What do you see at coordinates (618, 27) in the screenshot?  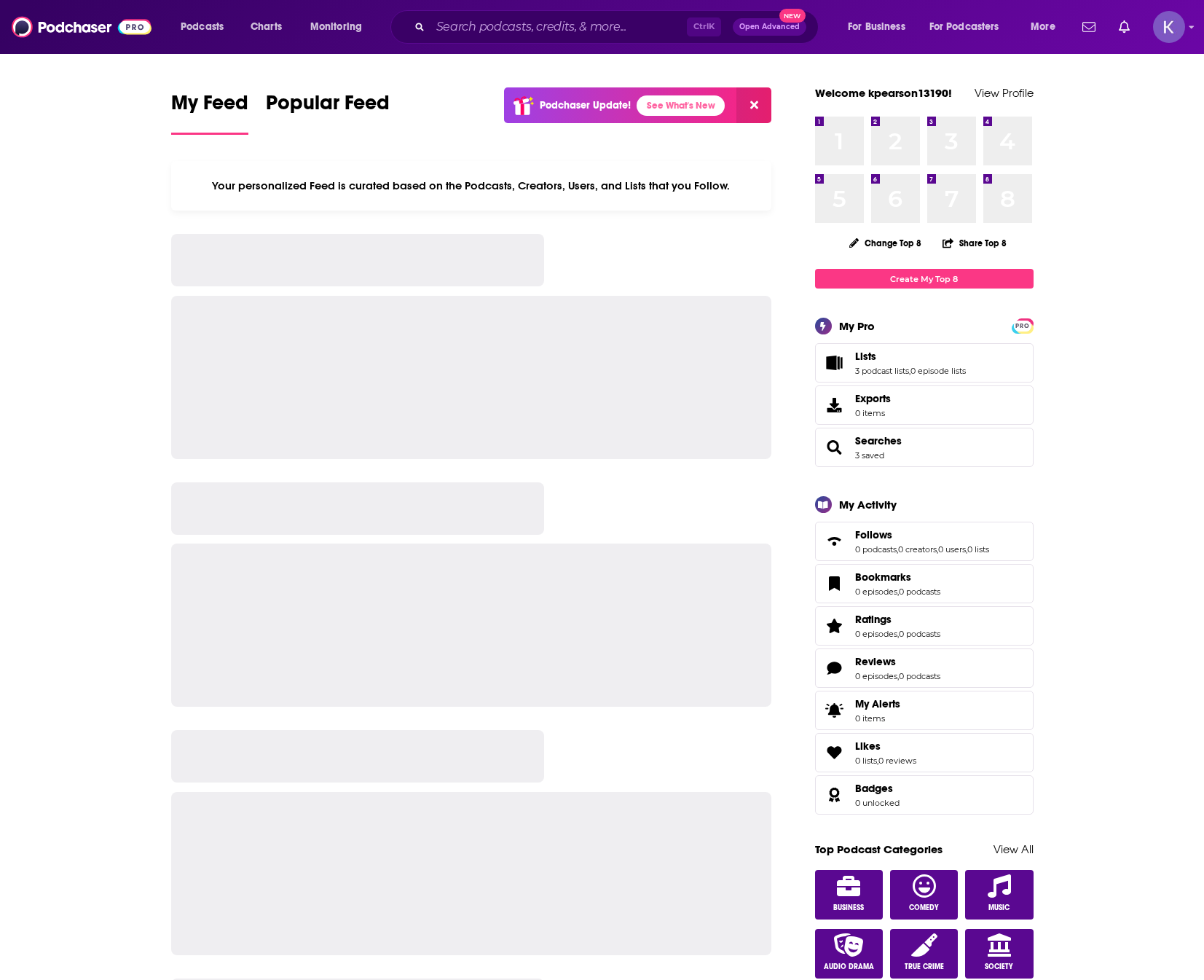 I see `div: Search podcasts, credits, & more...` at bounding box center [618, 27].